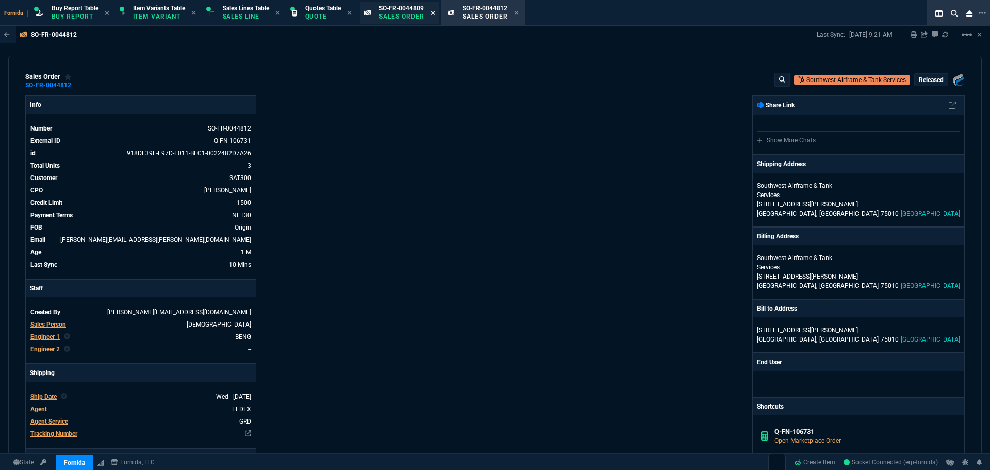 The width and height of the screenshot is (990, 470). Describe the element at coordinates (243, 337) in the screenshot. I see `span: BENG` at that location.